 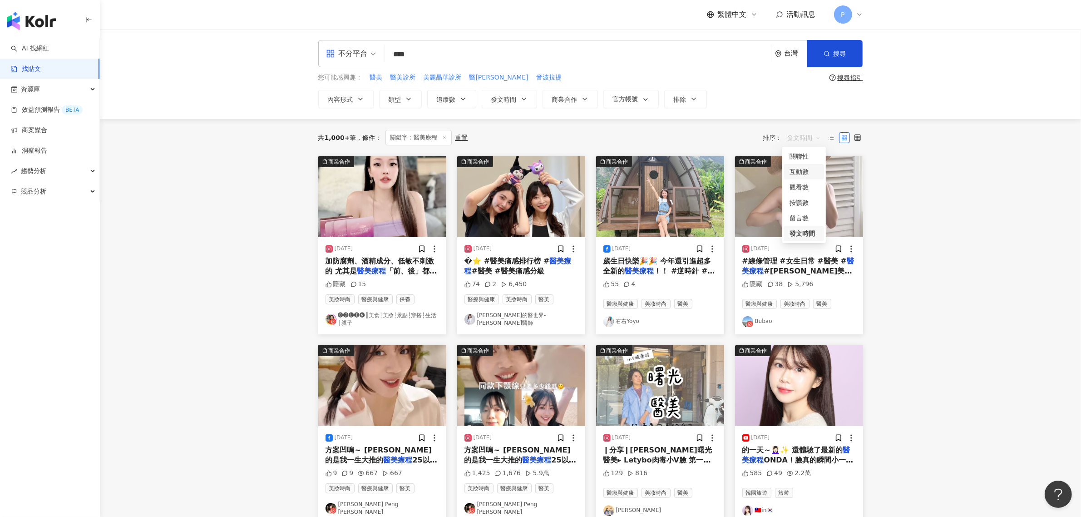 I want to click on a: 洞察報告, so click(x=29, y=151).